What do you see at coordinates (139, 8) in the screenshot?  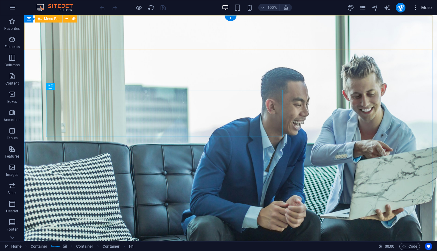 I see `button: Click here to leave preview mode and continue editing` at bounding box center [139, 8].